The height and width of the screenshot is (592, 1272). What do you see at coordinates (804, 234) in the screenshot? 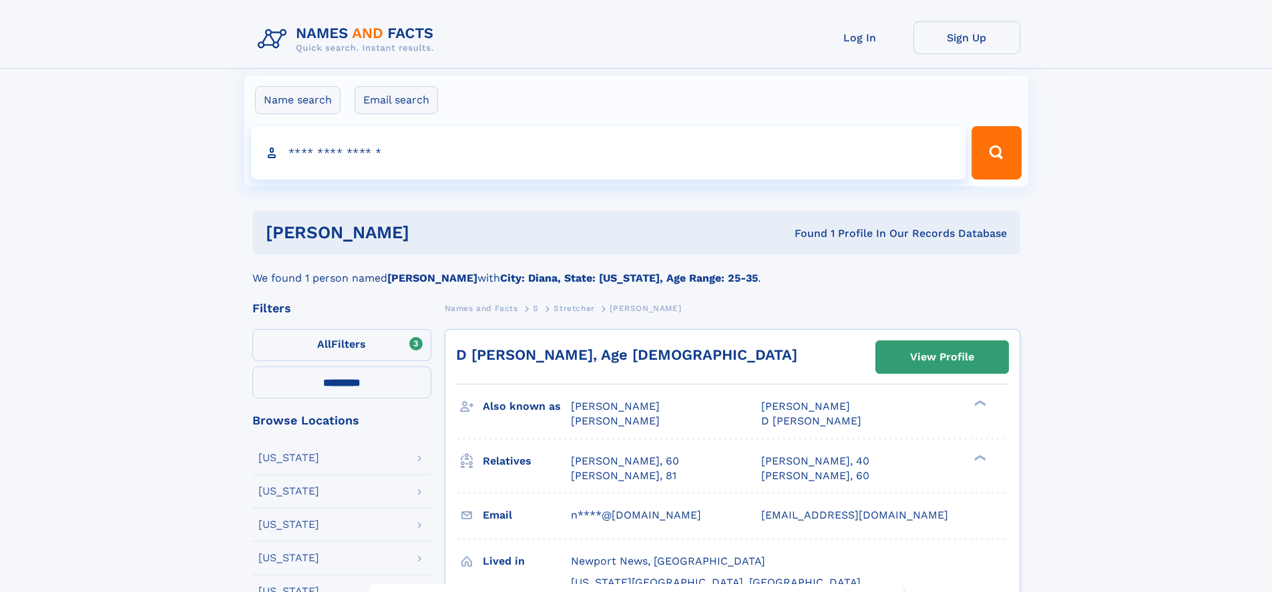
I see `div: Found 1 Profile In Our Records Database` at bounding box center [804, 234].